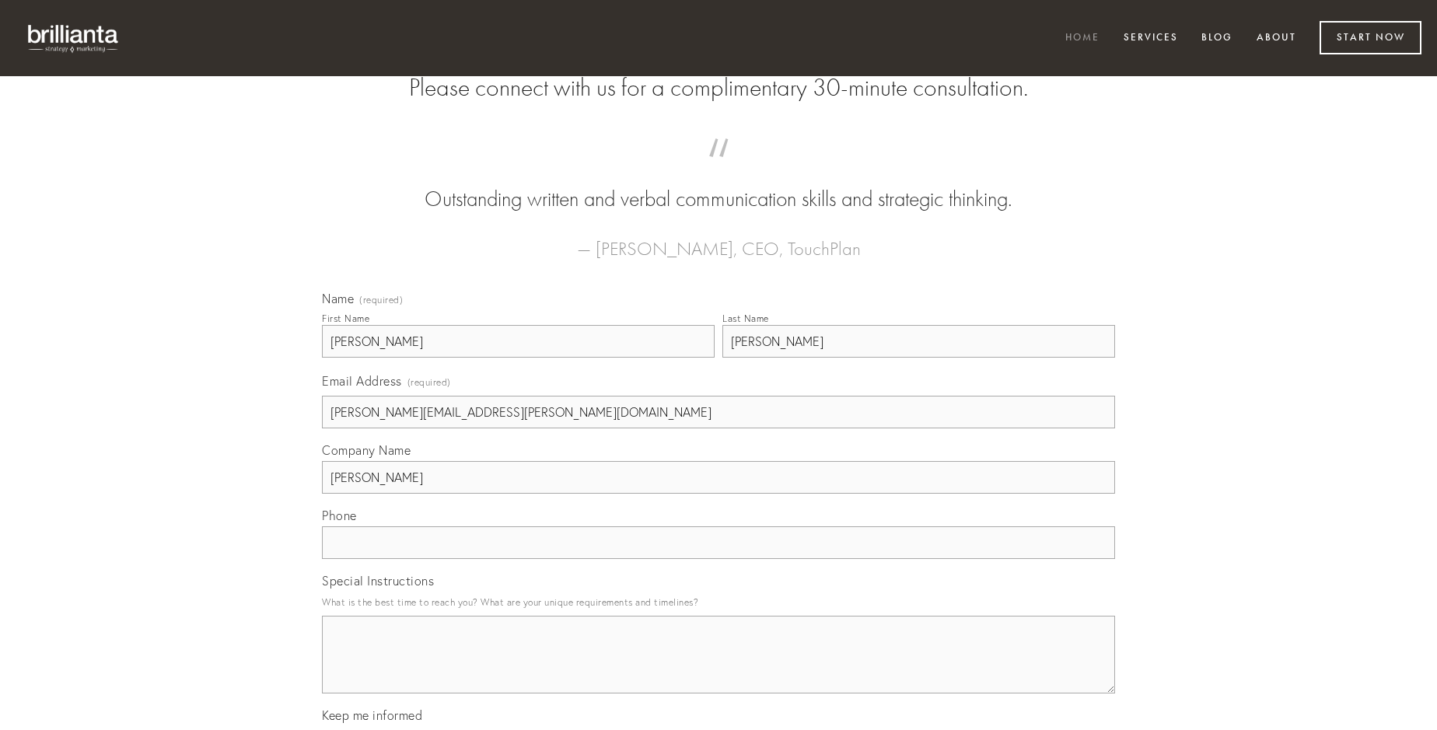 The height and width of the screenshot is (730, 1437). I want to click on span: Keep me informed, so click(372, 715).